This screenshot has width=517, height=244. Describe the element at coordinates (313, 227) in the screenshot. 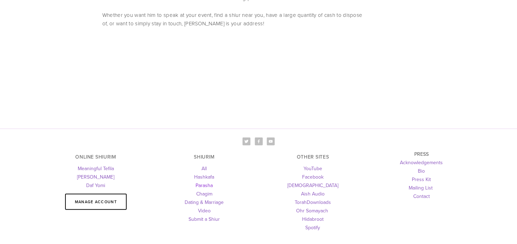

I see `a: Spotify` at that location.